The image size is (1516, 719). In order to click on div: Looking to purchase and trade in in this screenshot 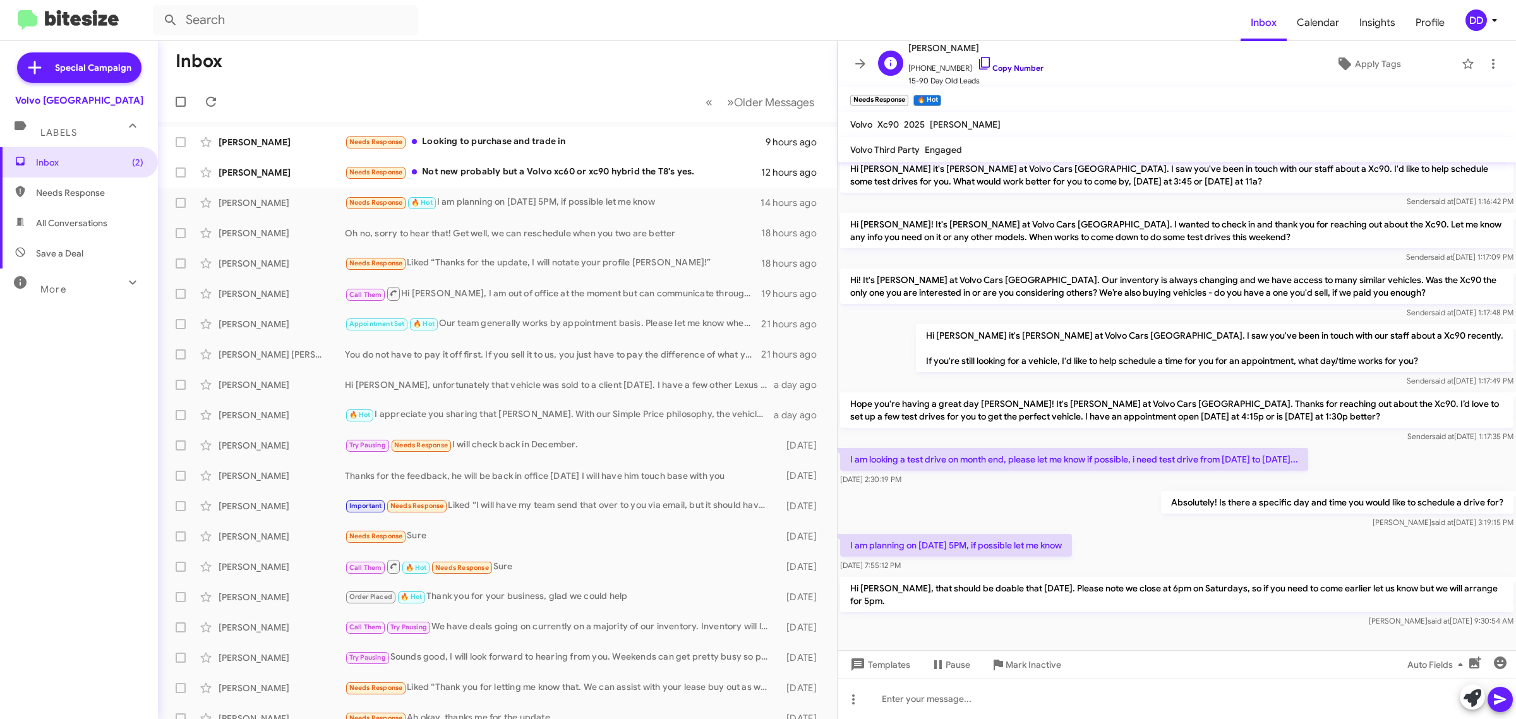, I will do `click(555, 142)`.